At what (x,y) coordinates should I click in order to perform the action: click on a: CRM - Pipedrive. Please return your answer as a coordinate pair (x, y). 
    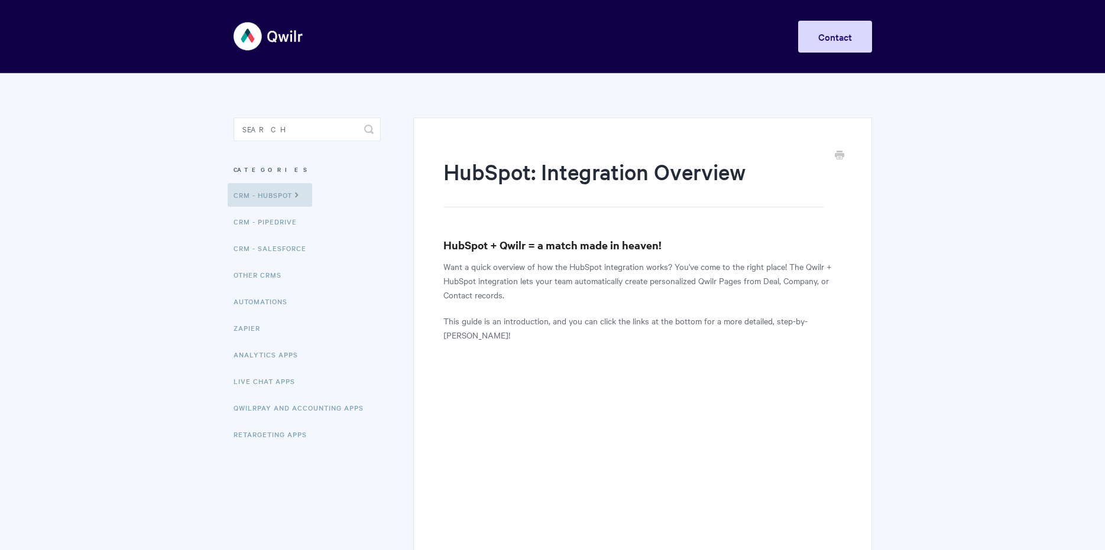
    Looking at the image, I should click on (270, 222).